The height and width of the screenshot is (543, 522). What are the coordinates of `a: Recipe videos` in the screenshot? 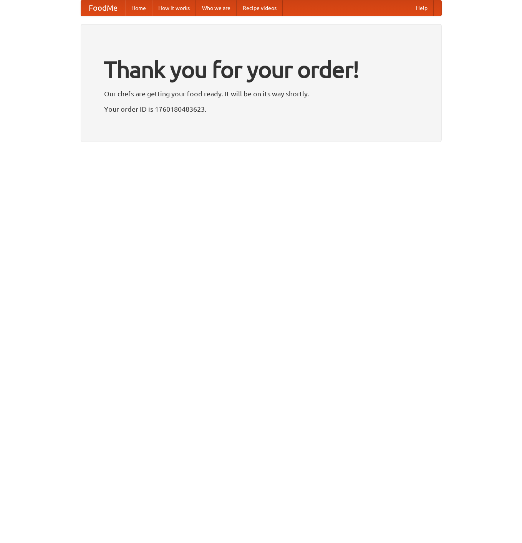 It's located at (260, 8).